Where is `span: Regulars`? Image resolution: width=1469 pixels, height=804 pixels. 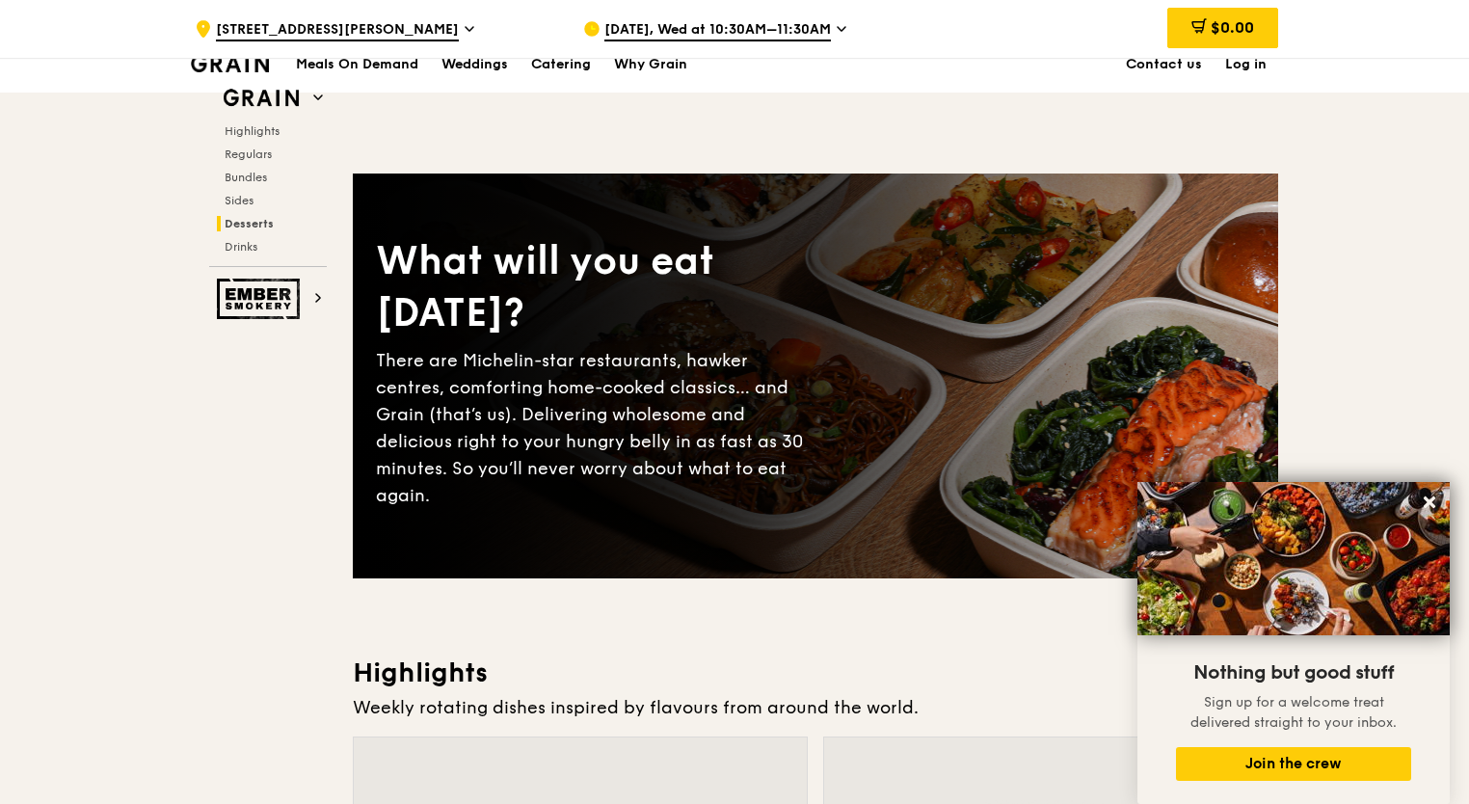
span: Regulars is located at coordinates (248, 154).